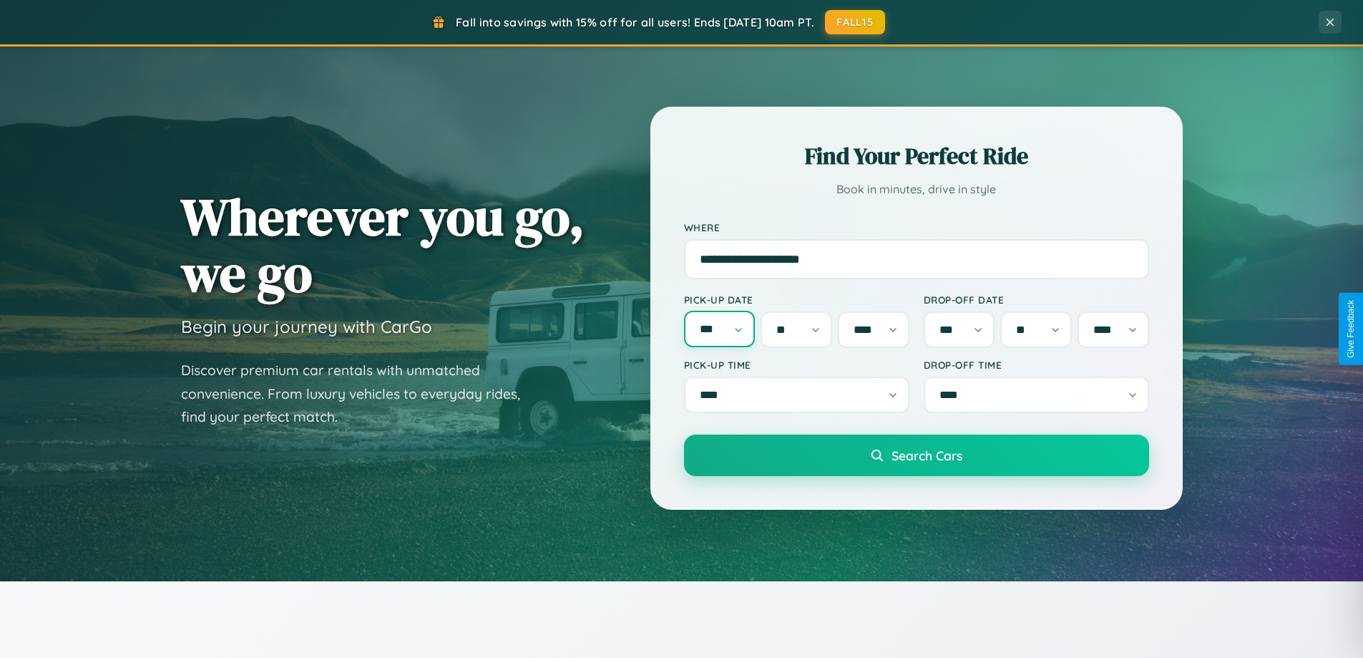 The image size is (1363, 658). I want to click on div: Give Feedback, so click(1351, 329).